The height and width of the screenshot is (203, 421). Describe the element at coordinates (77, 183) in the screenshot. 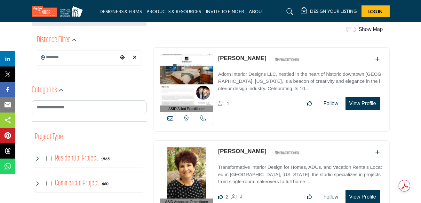

I see `h4: Commercial Project: Involve the design, construction, or renovation of spaces used for business p...` at that location.